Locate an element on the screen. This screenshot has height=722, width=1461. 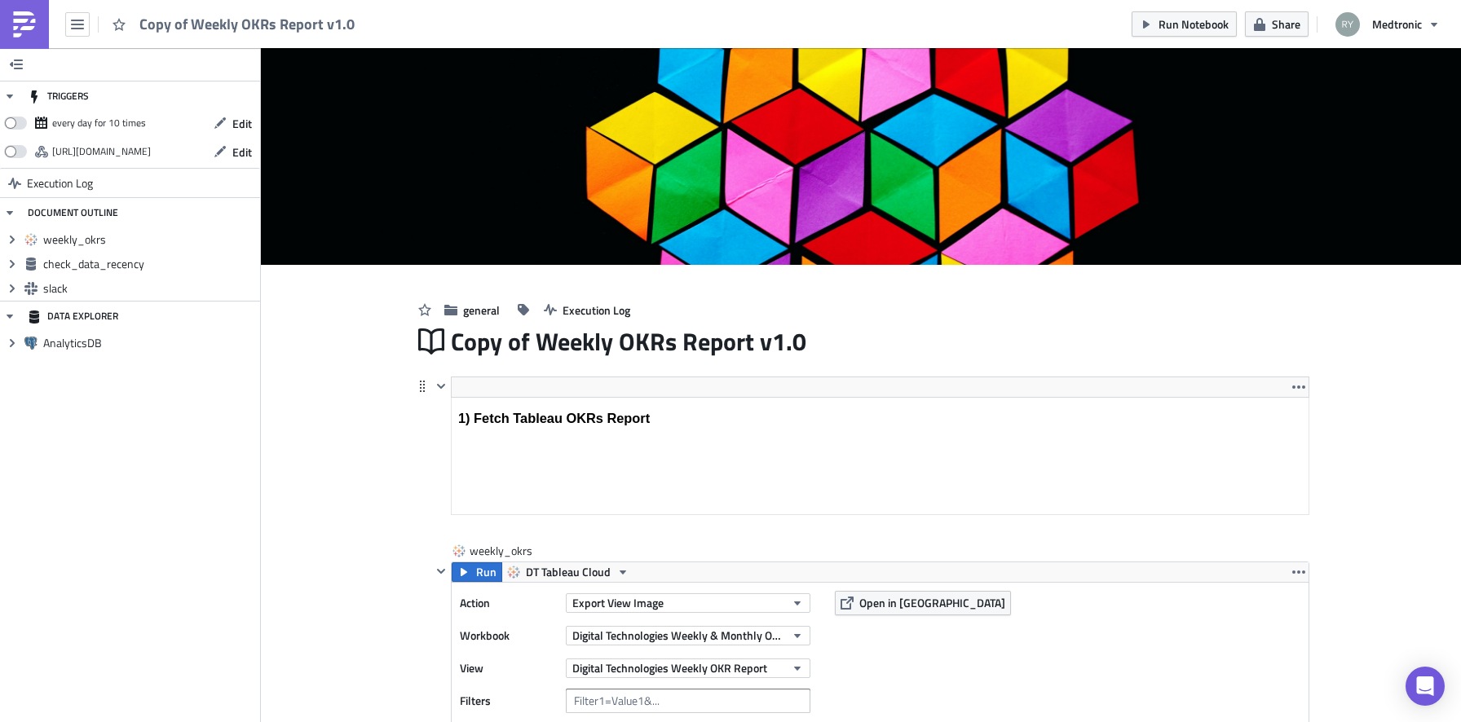
span: Digital Technologies Weekly & Monthly OKRs is located at coordinates (678, 635).